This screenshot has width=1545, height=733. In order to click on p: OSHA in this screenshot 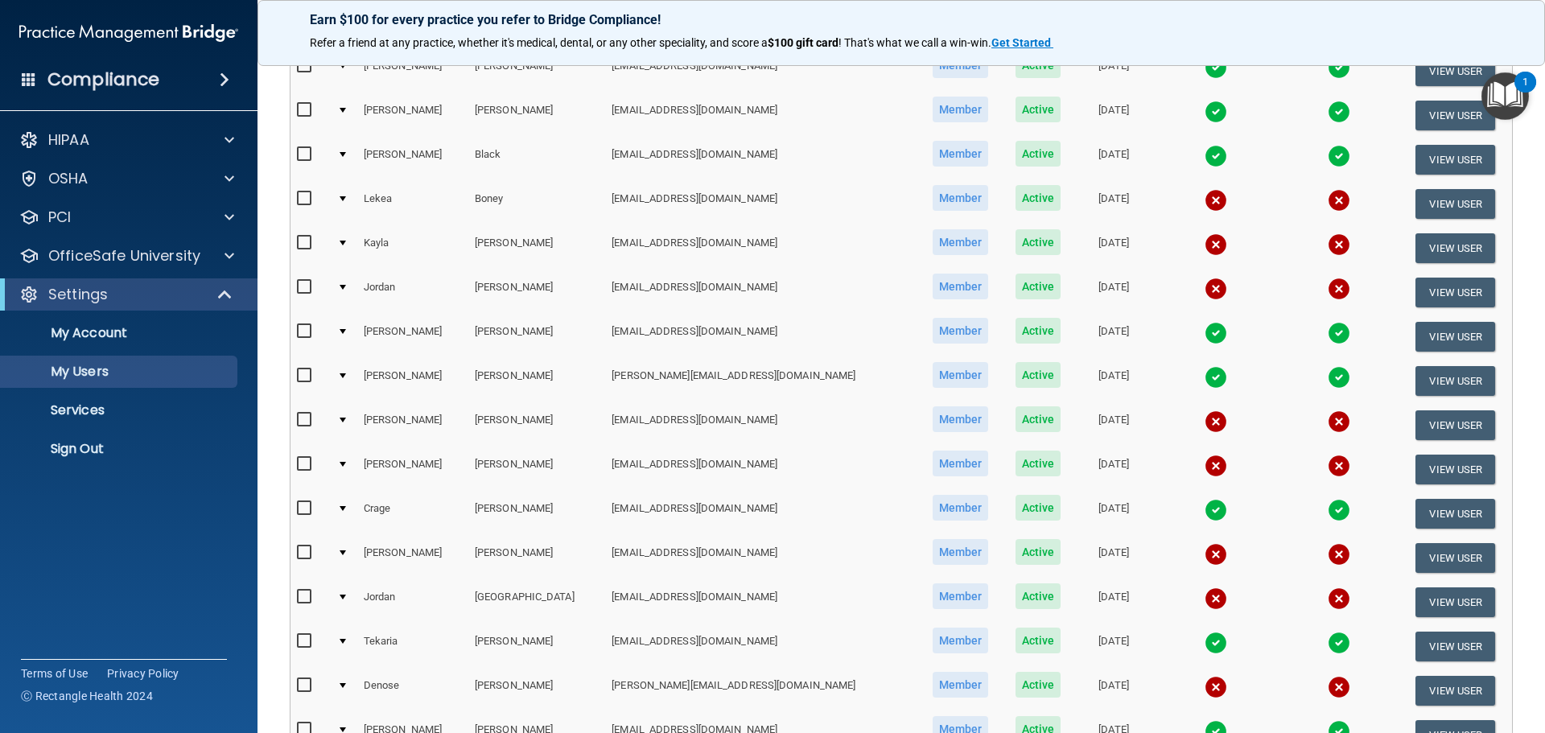, I will do `click(68, 179)`.